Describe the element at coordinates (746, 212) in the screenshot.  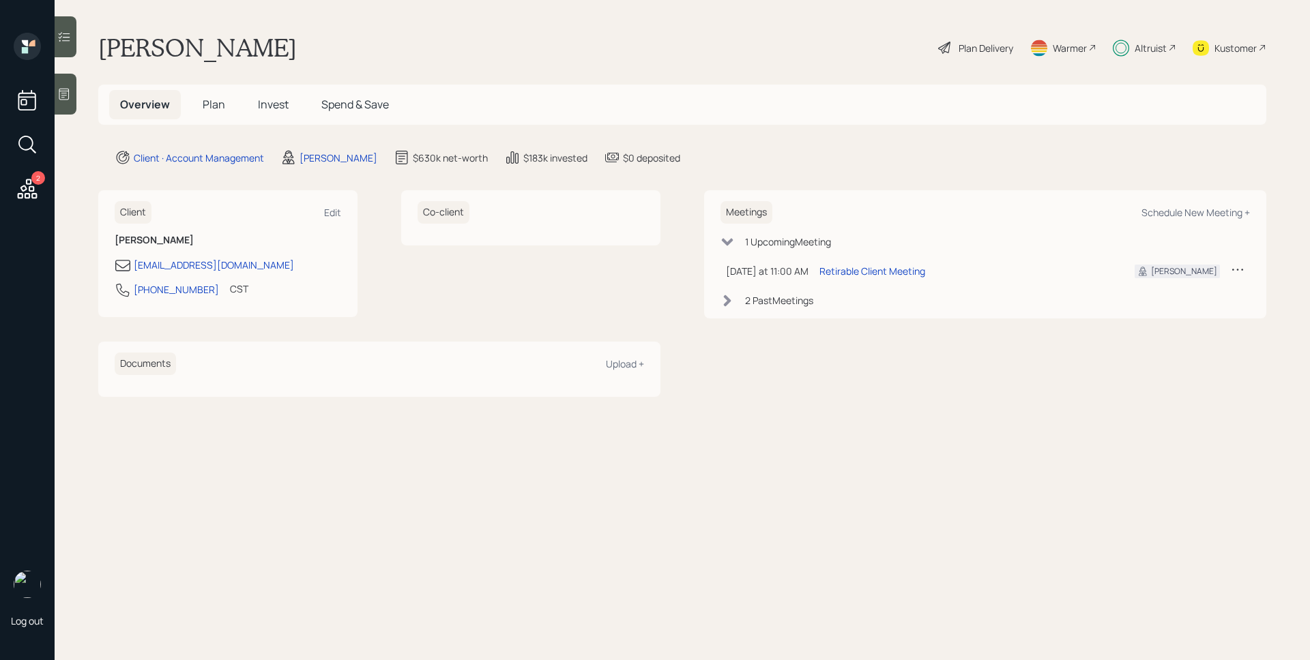
I see `h6: Meetings` at that location.